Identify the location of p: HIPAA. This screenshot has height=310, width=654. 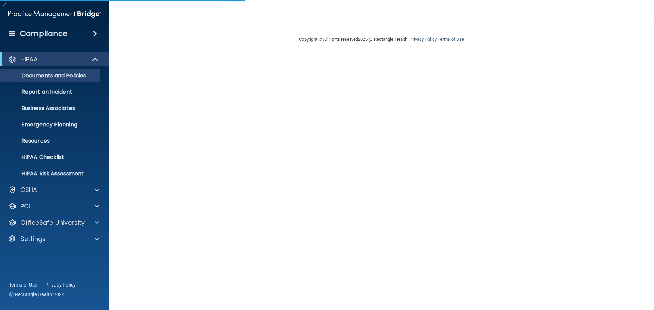
(29, 59).